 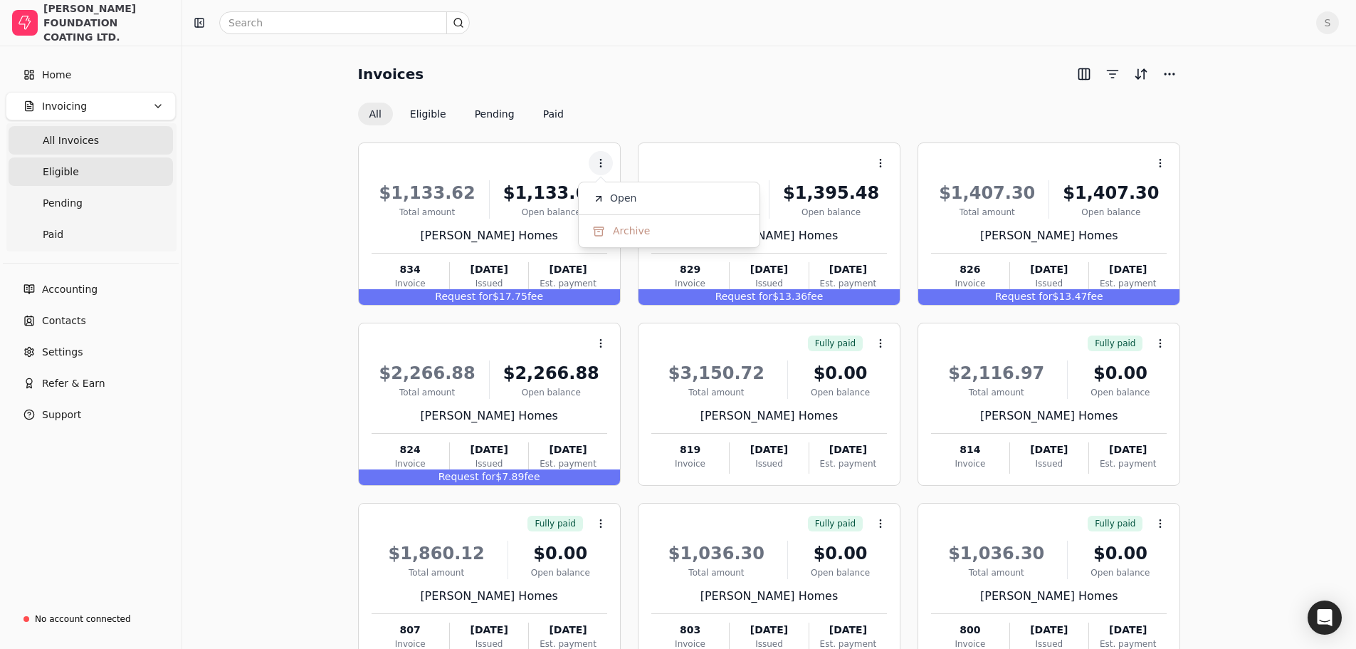 I want to click on button: Support, so click(x=90, y=414).